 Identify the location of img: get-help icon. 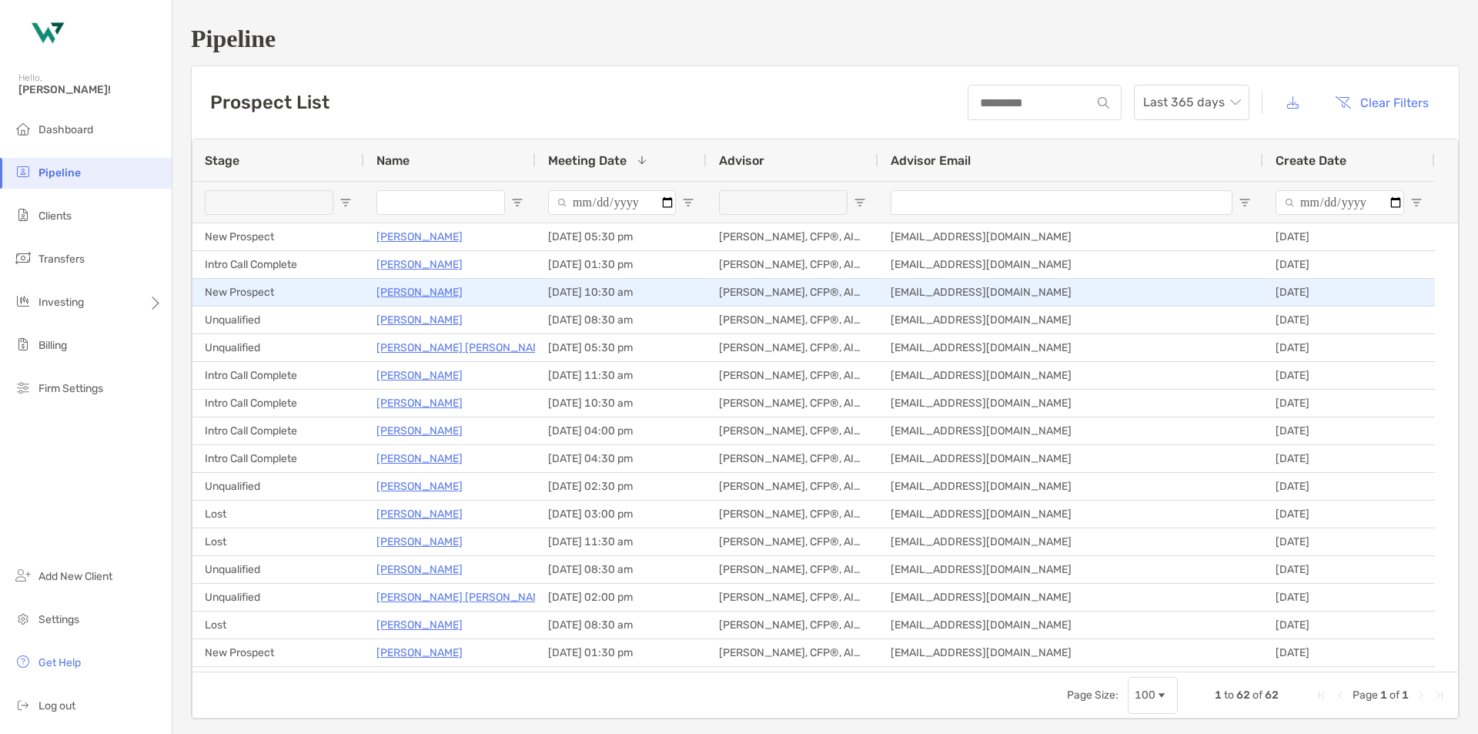
(23, 661).